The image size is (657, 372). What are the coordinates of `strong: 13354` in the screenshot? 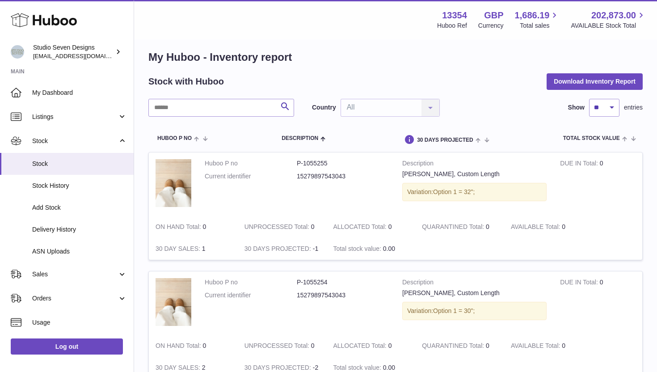 It's located at (455, 15).